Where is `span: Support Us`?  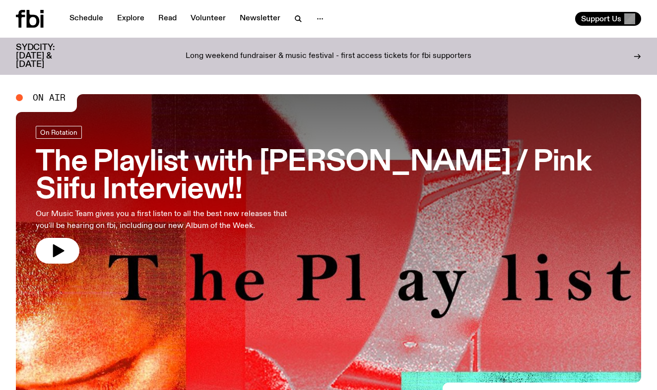 span: Support Us is located at coordinates (601, 19).